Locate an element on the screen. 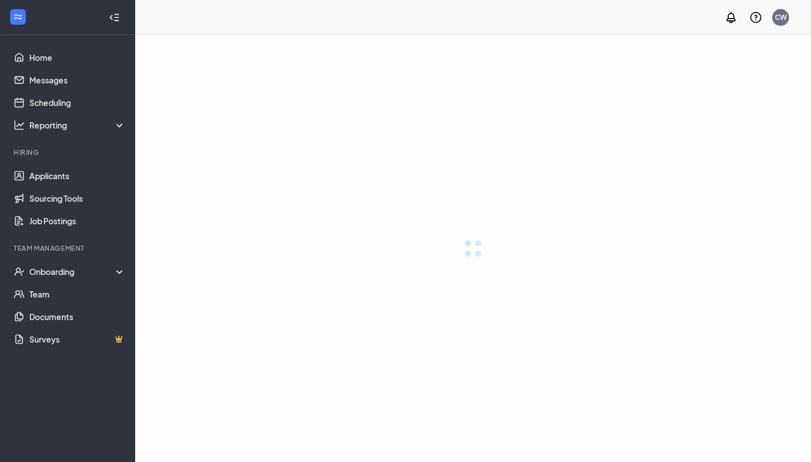 The height and width of the screenshot is (462, 811). a: Job Postings is located at coordinates (77, 221).